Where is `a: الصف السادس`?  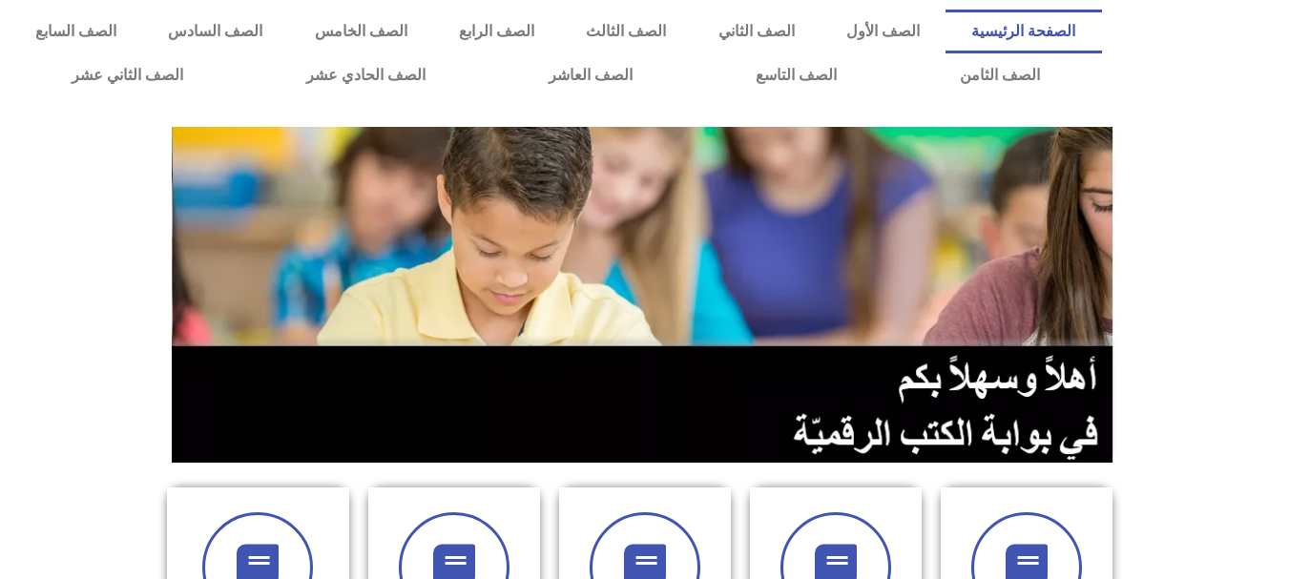
a: الصف السادس is located at coordinates (215, 31).